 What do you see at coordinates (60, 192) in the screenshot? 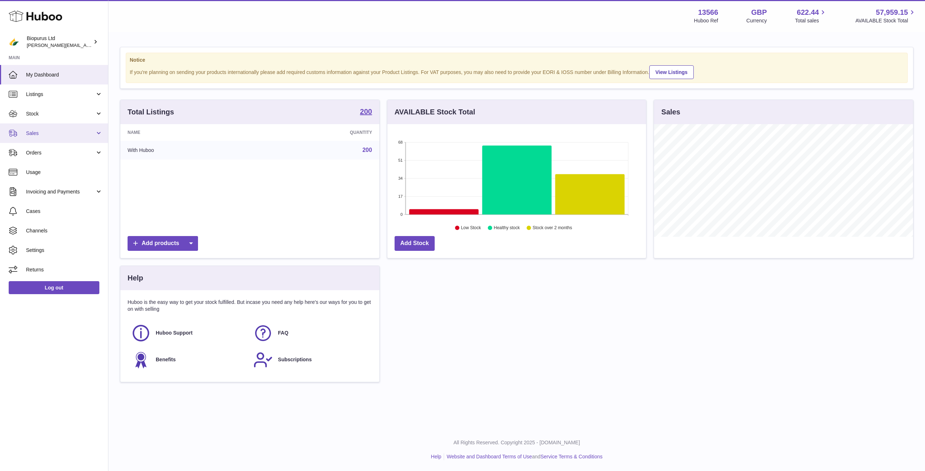
I see `span: Invoicing and Payments` at bounding box center [60, 192].